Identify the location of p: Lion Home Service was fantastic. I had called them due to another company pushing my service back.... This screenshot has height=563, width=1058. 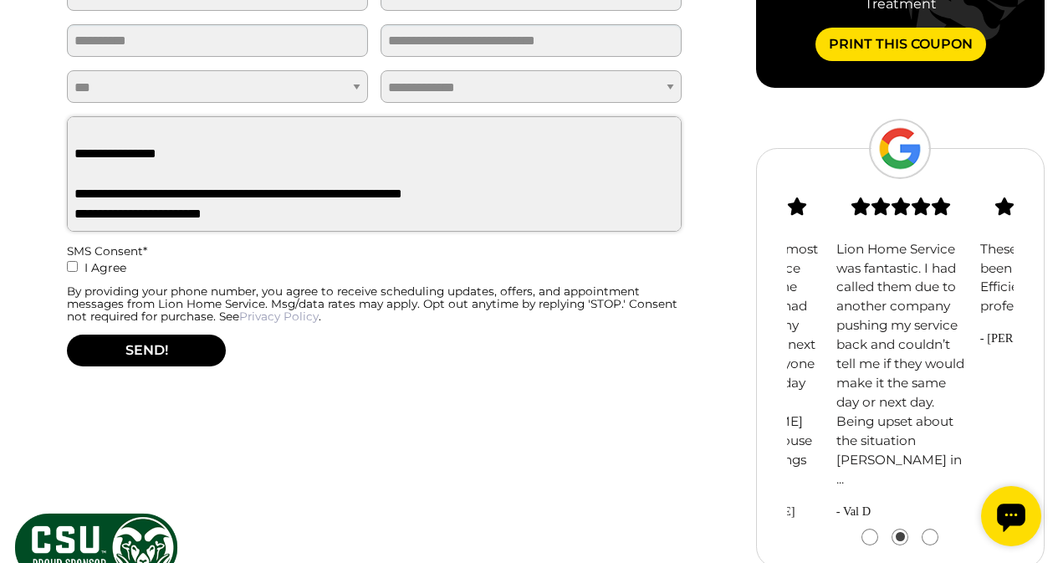
(901, 365).